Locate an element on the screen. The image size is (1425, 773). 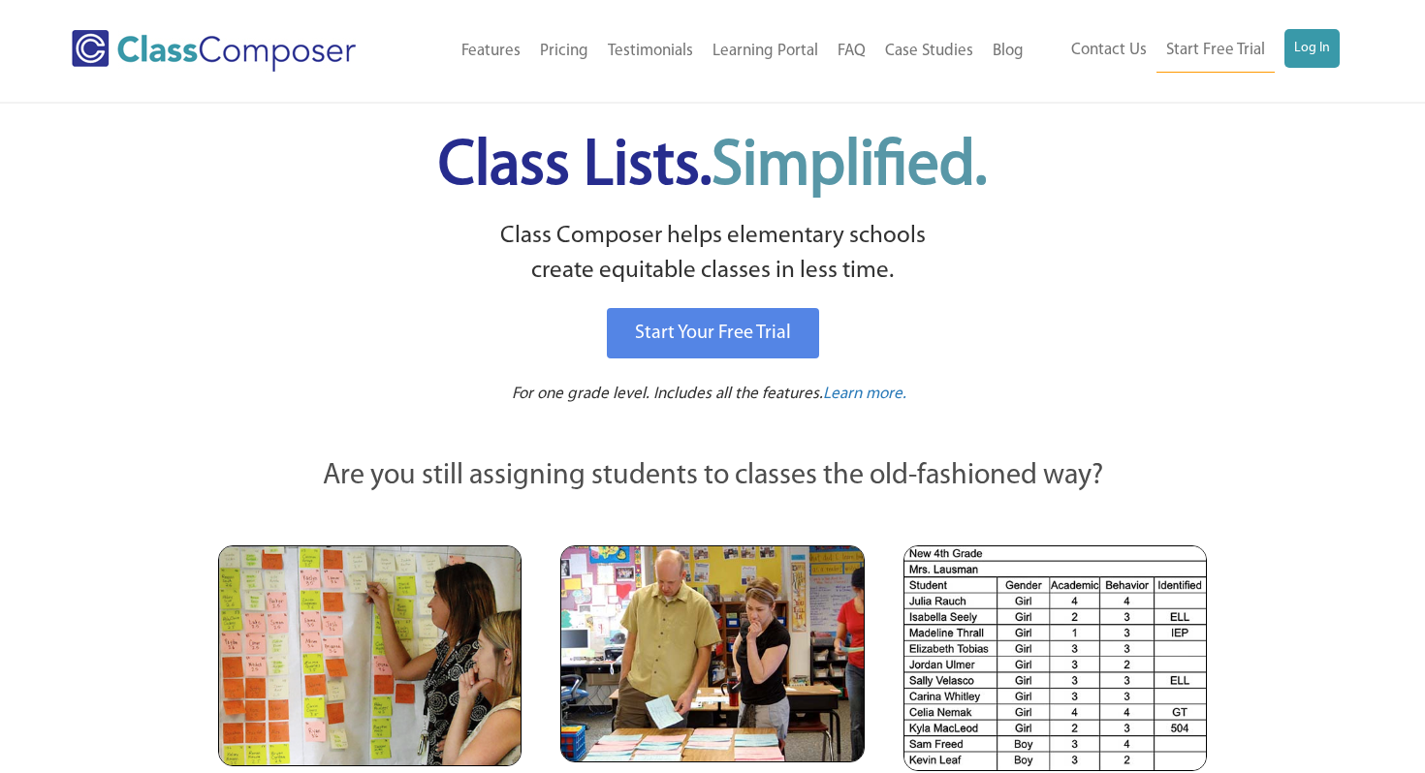
p: Class Composer helps elementary schools create equitable classes in less time. is located at coordinates (712, 254).